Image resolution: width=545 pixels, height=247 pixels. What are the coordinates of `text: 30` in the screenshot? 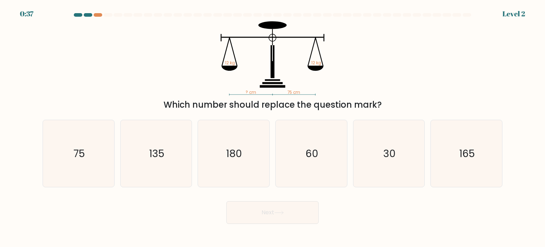 It's located at (389, 153).